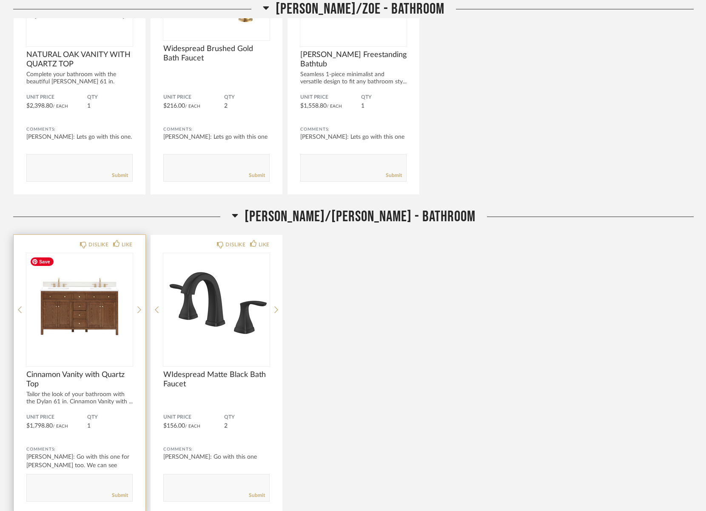  Describe the element at coordinates (40, 426) in the screenshot. I see `span: $1,798.80` at that location.